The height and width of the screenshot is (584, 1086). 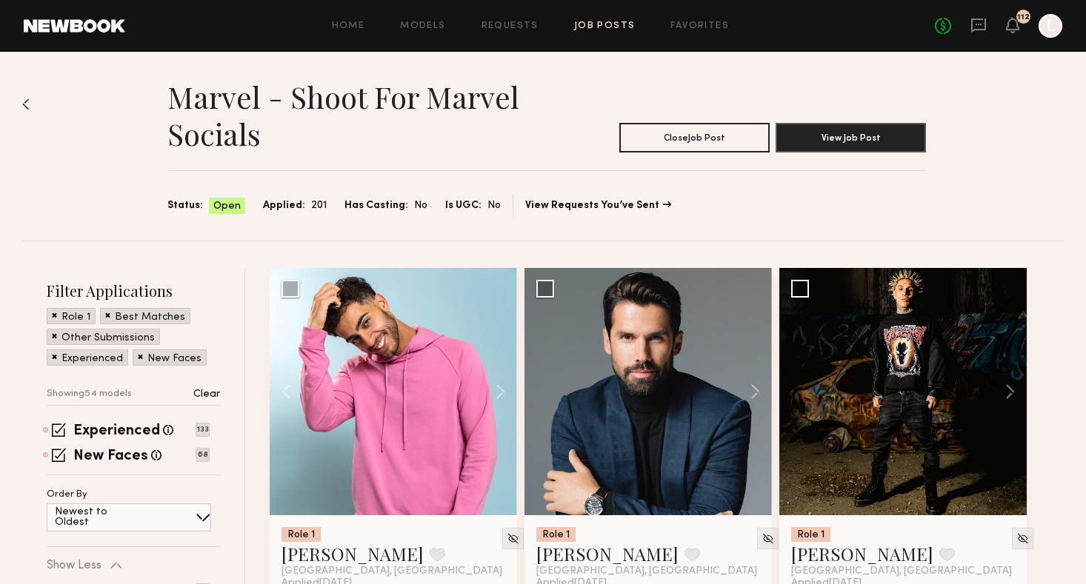 What do you see at coordinates (284, 206) in the screenshot?
I see `span: Applied:` at bounding box center [284, 206].